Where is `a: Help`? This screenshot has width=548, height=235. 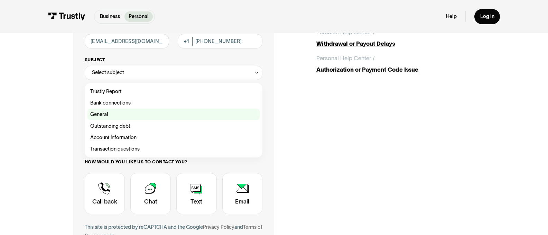
a: Help is located at coordinates (451, 16).